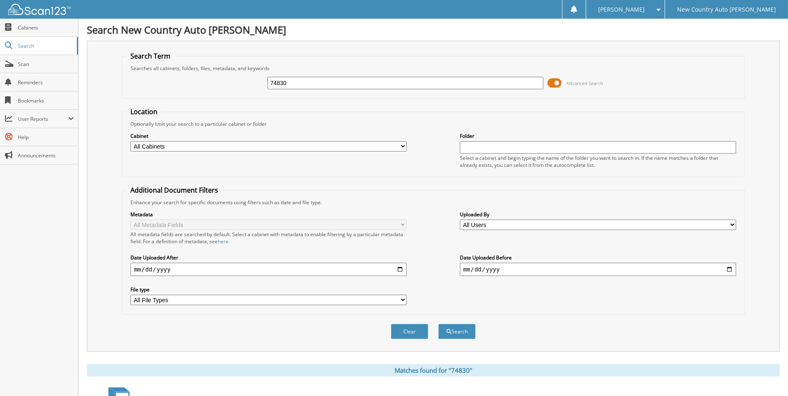  What do you see at coordinates (268, 238) in the screenshot?
I see `div: All metadata fields are searched by default. Select a cabinet with metadata to enable filtering b...` at bounding box center [268, 238].